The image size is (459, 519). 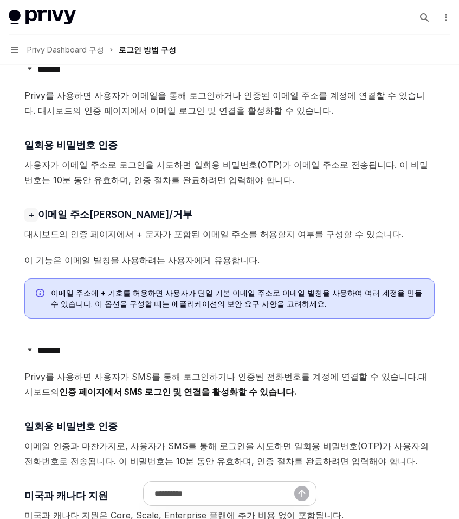 I want to click on img: 밝은 로고, so click(x=42, y=17).